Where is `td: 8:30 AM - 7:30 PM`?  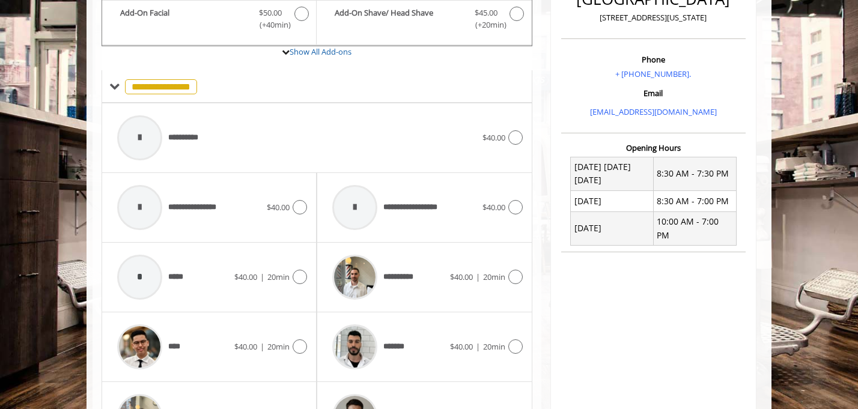 td: 8:30 AM - 7:30 PM is located at coordinates (695, 174).